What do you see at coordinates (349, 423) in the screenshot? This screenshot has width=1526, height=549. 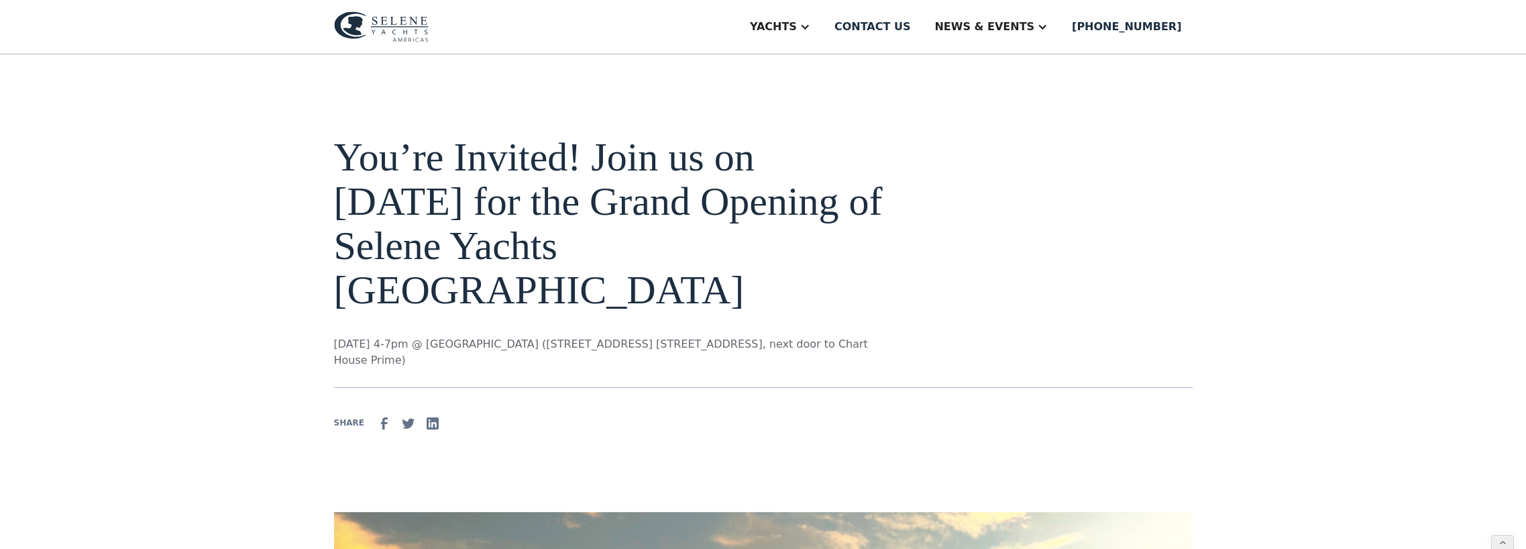 I see `div: SHARE` at bounding box center [349, 423].